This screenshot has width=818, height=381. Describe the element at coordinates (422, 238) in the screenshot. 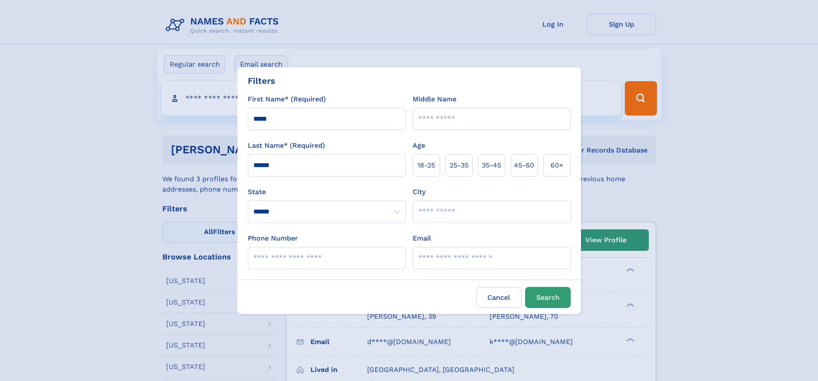

I see `label: Email` at that location.